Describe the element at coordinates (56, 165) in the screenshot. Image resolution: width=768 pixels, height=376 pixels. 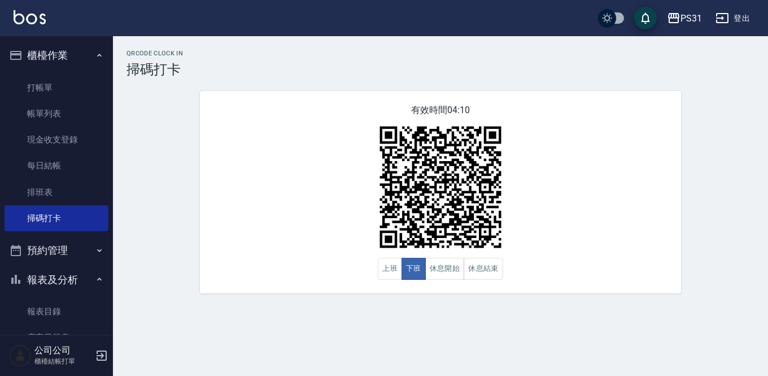
I see `a: 每日結帳` at that location.